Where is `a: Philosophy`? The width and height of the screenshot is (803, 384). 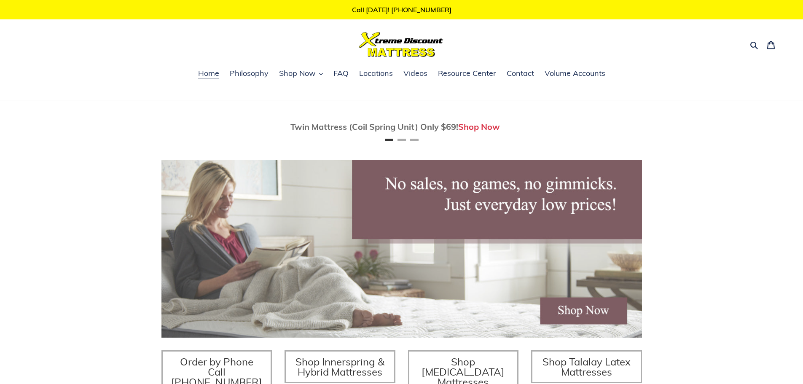 a: Philosophy is located at coordinates (249, 74).